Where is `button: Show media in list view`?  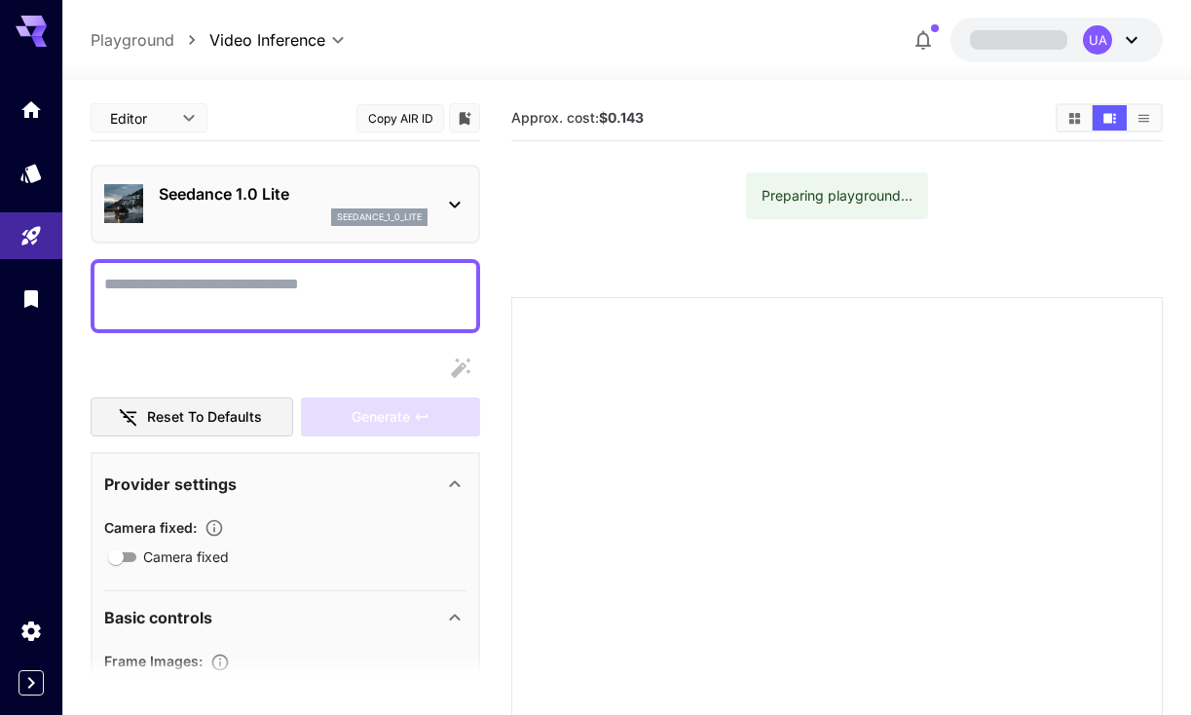
button: Show media in list view is located at coordinates (1143, 118).